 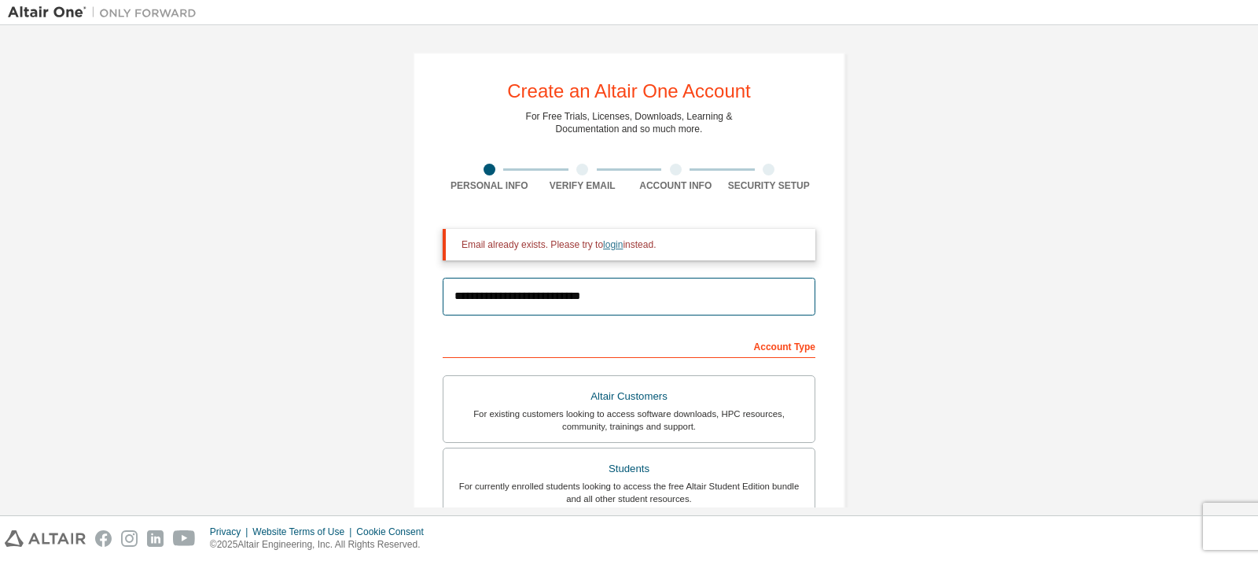 What do you see at coordinates (629, 492) in the screenshot?
I see `div: For currently enrolled students looking to access the free Altair Student Edition bundle and all ...` at bounding box center [629, 492].